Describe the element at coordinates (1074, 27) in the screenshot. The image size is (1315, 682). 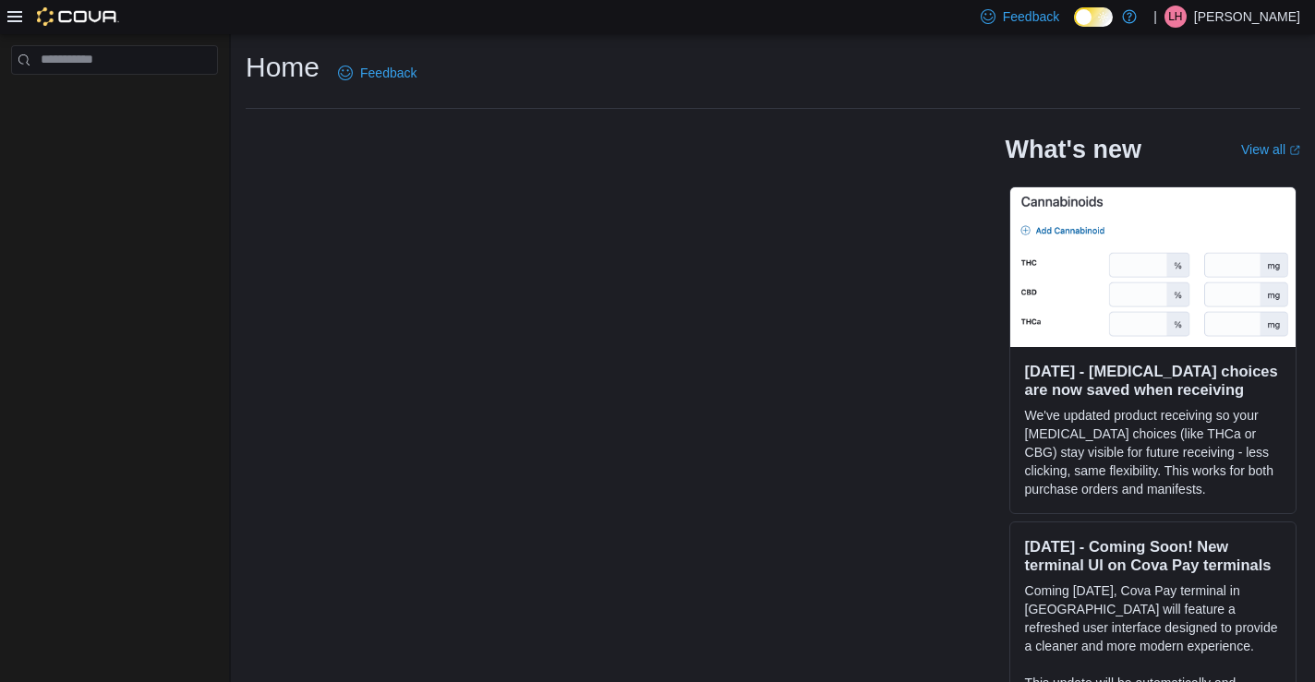
I see `span: Dark Mode` at that location.